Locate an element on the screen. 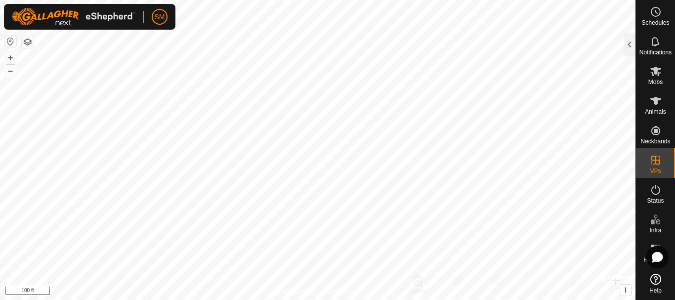 This screenshot has height=300, width=675. span: Infra is located at coordinates (655, 230).